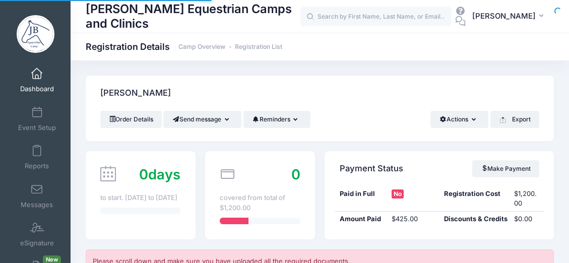 The image size is (569, 263). Describe the element at coordinates (376, 17) in the screenshot. I see `input: Search by First Name, Last Name, or Email...` at that location.